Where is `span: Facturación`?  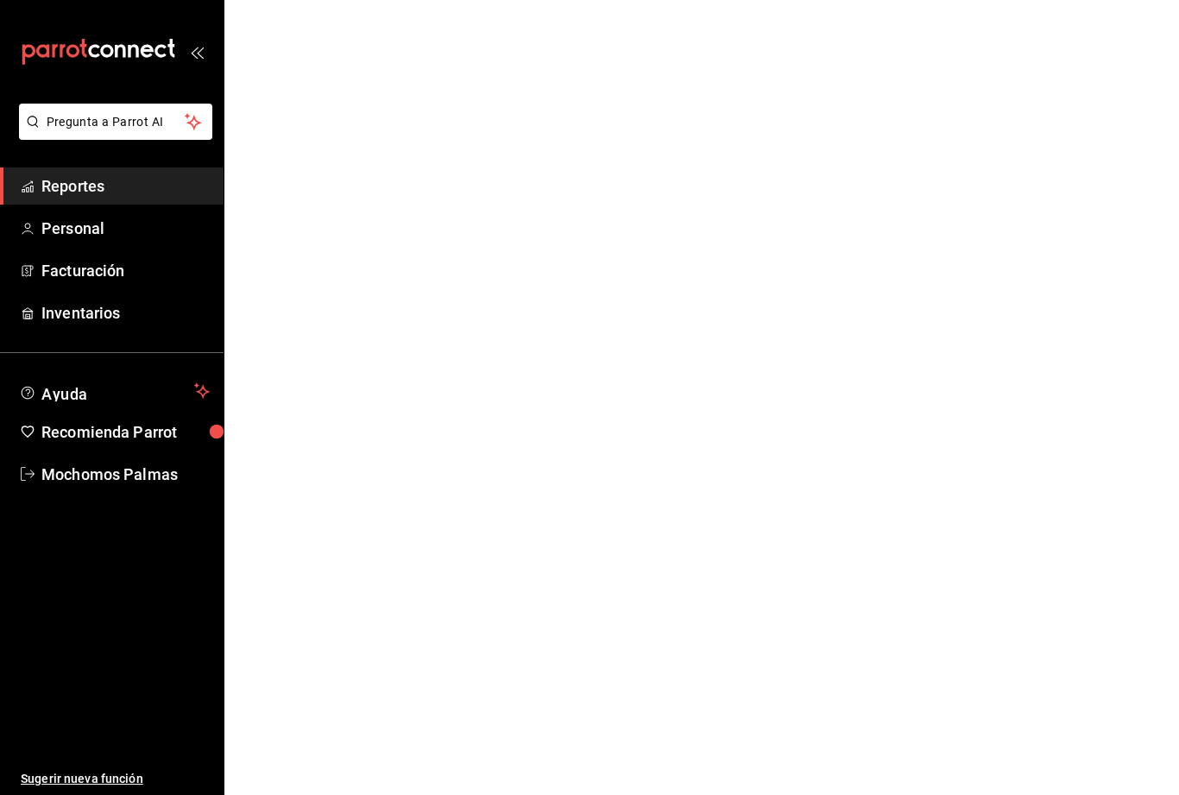 span: Facturación is located at coordinates (125, 270).